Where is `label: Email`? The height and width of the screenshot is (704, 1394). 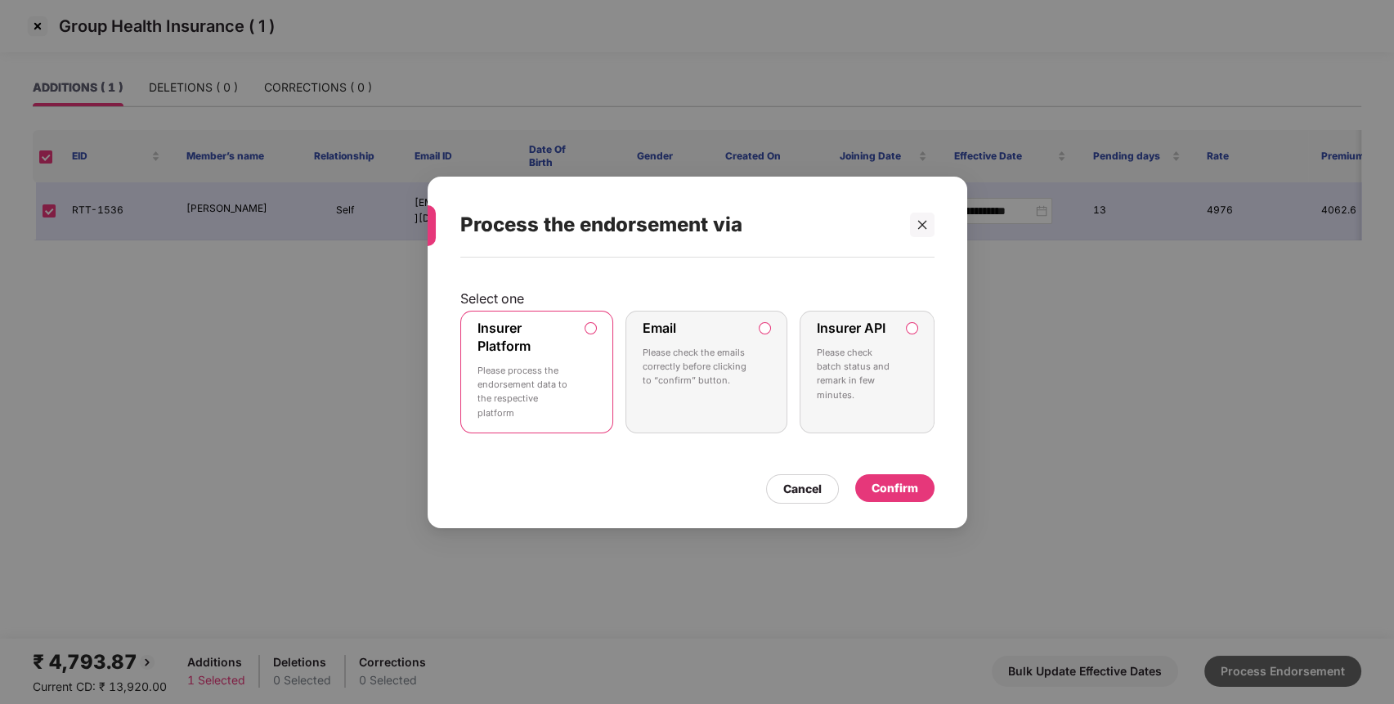 label: Email is located at coordinates (658, 327).